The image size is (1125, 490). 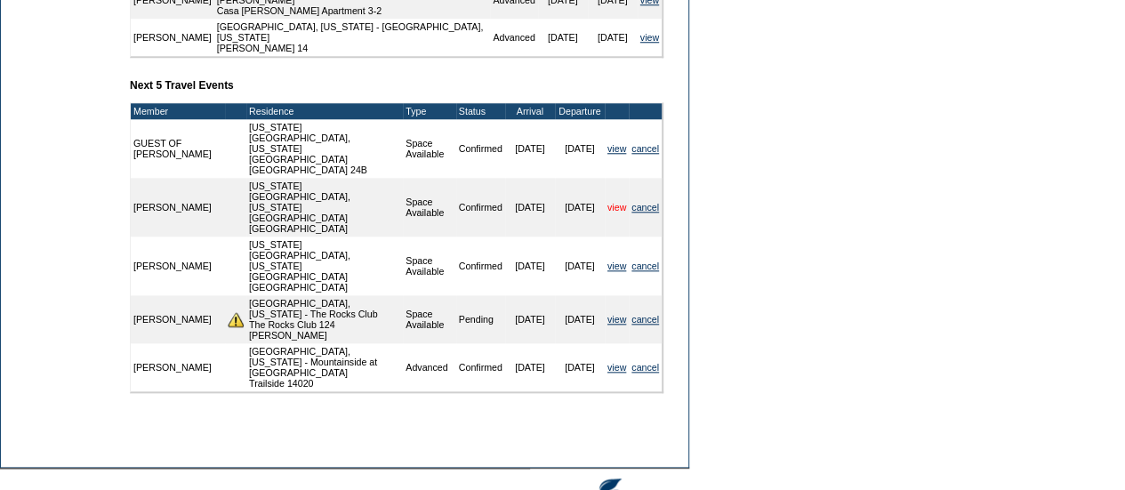 What do you see at coordinates (178, 111) in the screenshot?
I see `td: Member` at bounding box center [178, 111].